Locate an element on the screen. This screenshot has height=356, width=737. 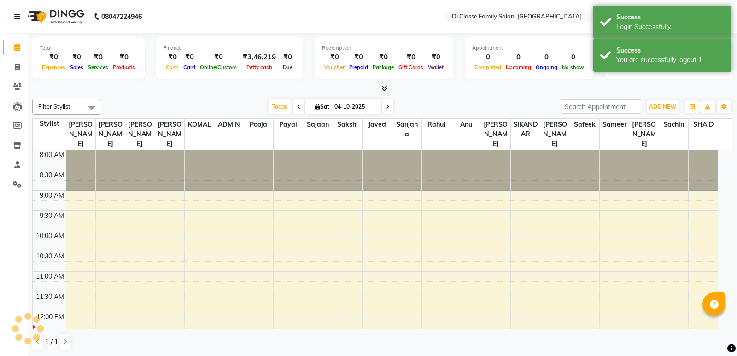
span: Package is located at coordinates (383, 67).